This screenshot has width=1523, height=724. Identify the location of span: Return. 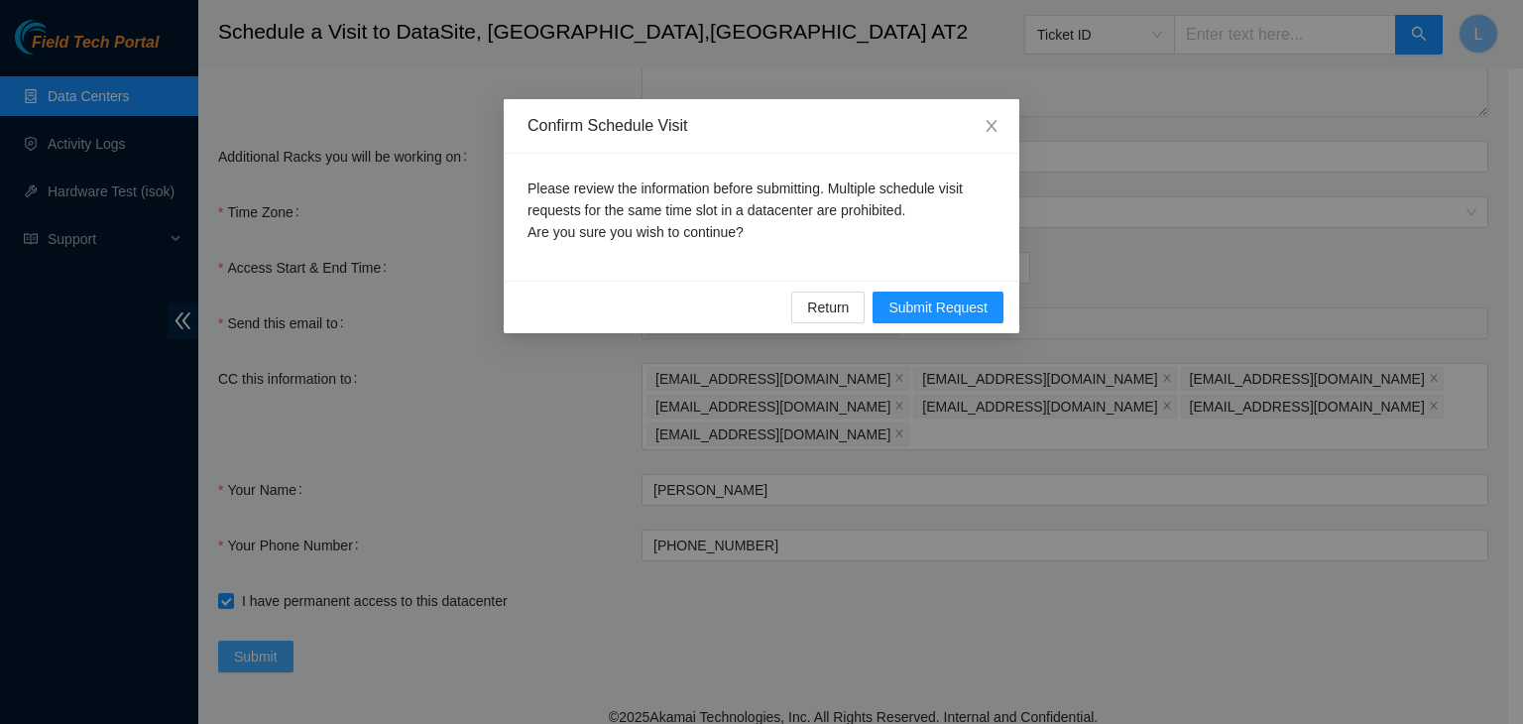
(828, 307).